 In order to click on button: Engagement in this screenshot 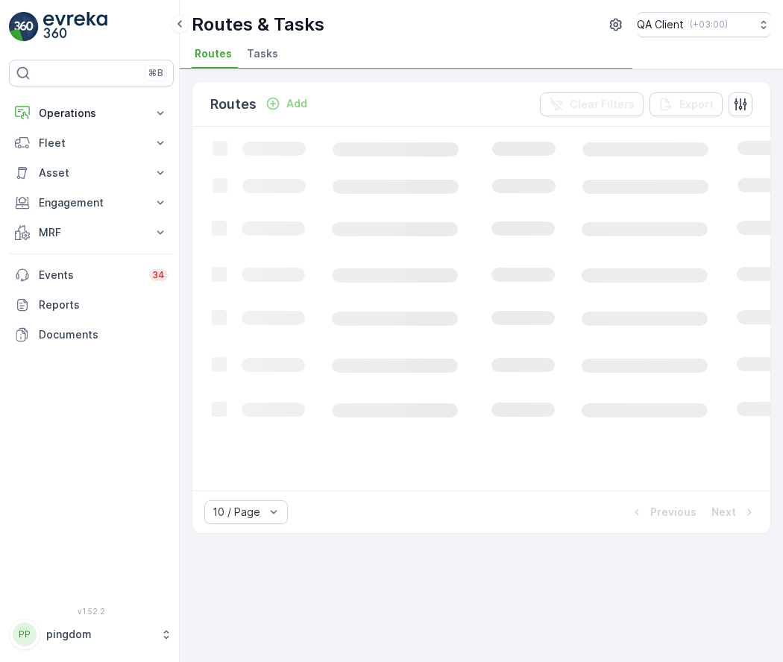, I will do `click(91, 203)`.